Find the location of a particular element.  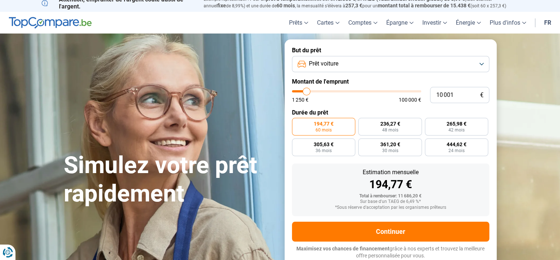

a: Énergie is located at coordinates (468, 22).